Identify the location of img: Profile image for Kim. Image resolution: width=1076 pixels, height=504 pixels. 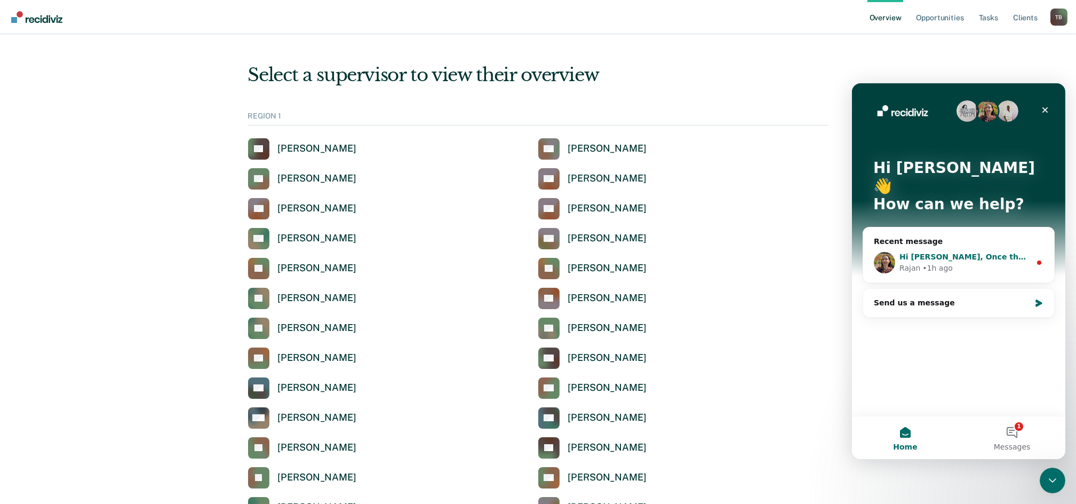
(115, 28).